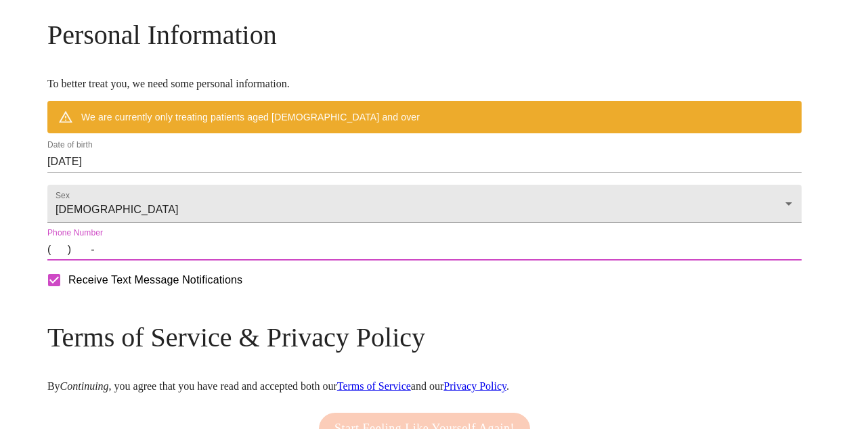 The image size is (849, 429). What do you see at coordinates (70, 146) in the screenshot?
I see `label: Date of birth` at bounding box center [70, 146].